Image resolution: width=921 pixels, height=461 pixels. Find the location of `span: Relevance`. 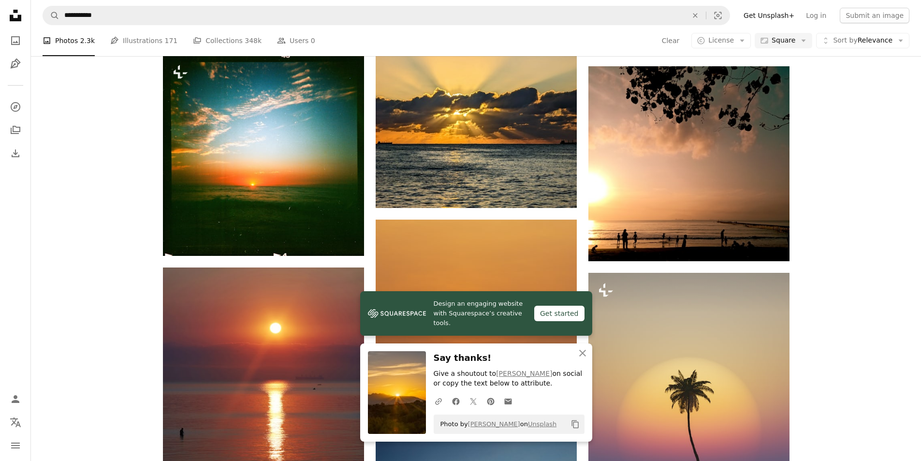

span: Relevance is located at coordinates (862, 41).